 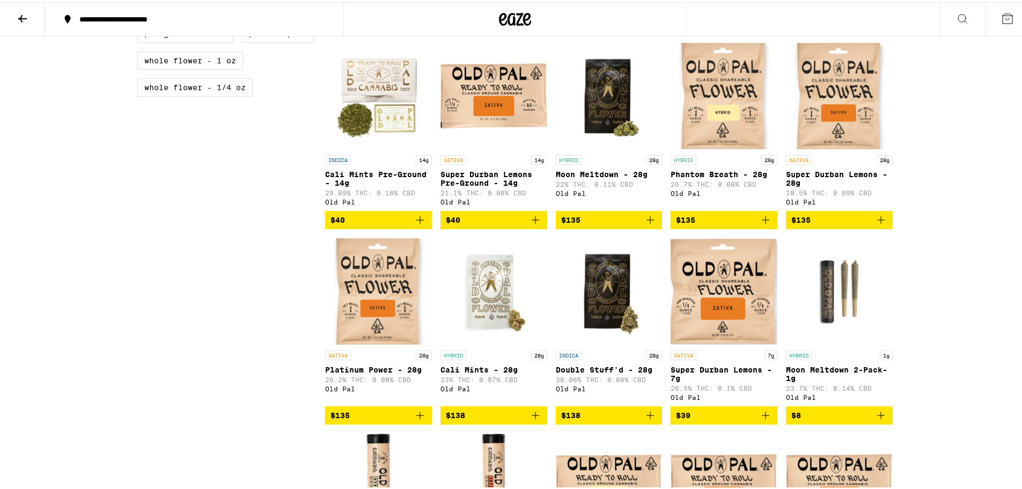 I want to click on a: Open page for Moon Meltdown 2-Pack- 1g from Old Pal, so click(x=839, y=320).